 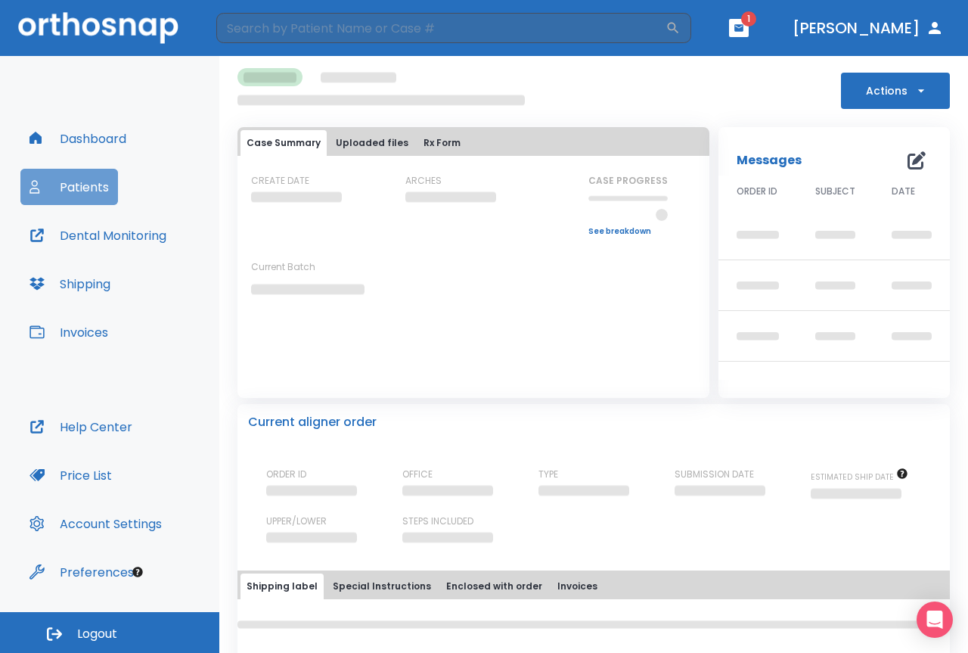 What do you see at coordinates (98, 235) in the screenshot?
I see `a: Dental Monitoring` at bounding box center [98, 235].